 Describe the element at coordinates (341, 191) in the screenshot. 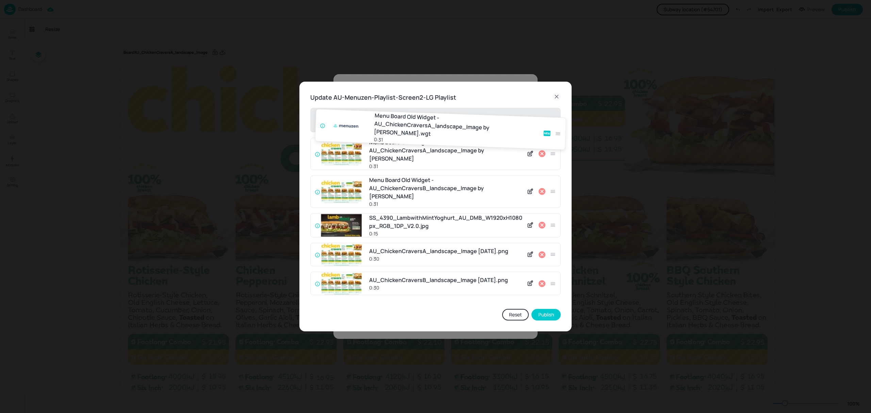

I see `img: ND1rJs3Fw78HltRNfIv78w%3D%3D` at that location.